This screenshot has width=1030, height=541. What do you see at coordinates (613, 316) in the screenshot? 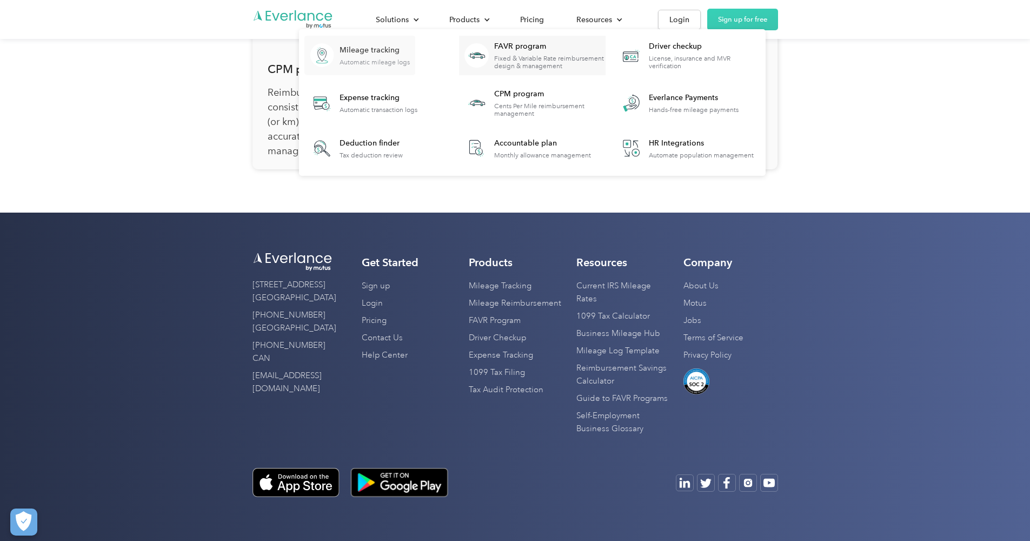
I see `a: 1099 Tax Calculator` at bounding box center [613, 316].